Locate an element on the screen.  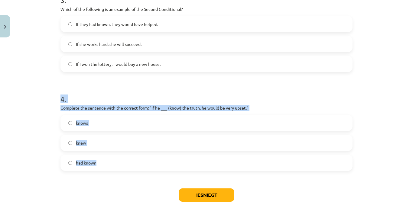
input: knew is located at coordinates (70, 143).